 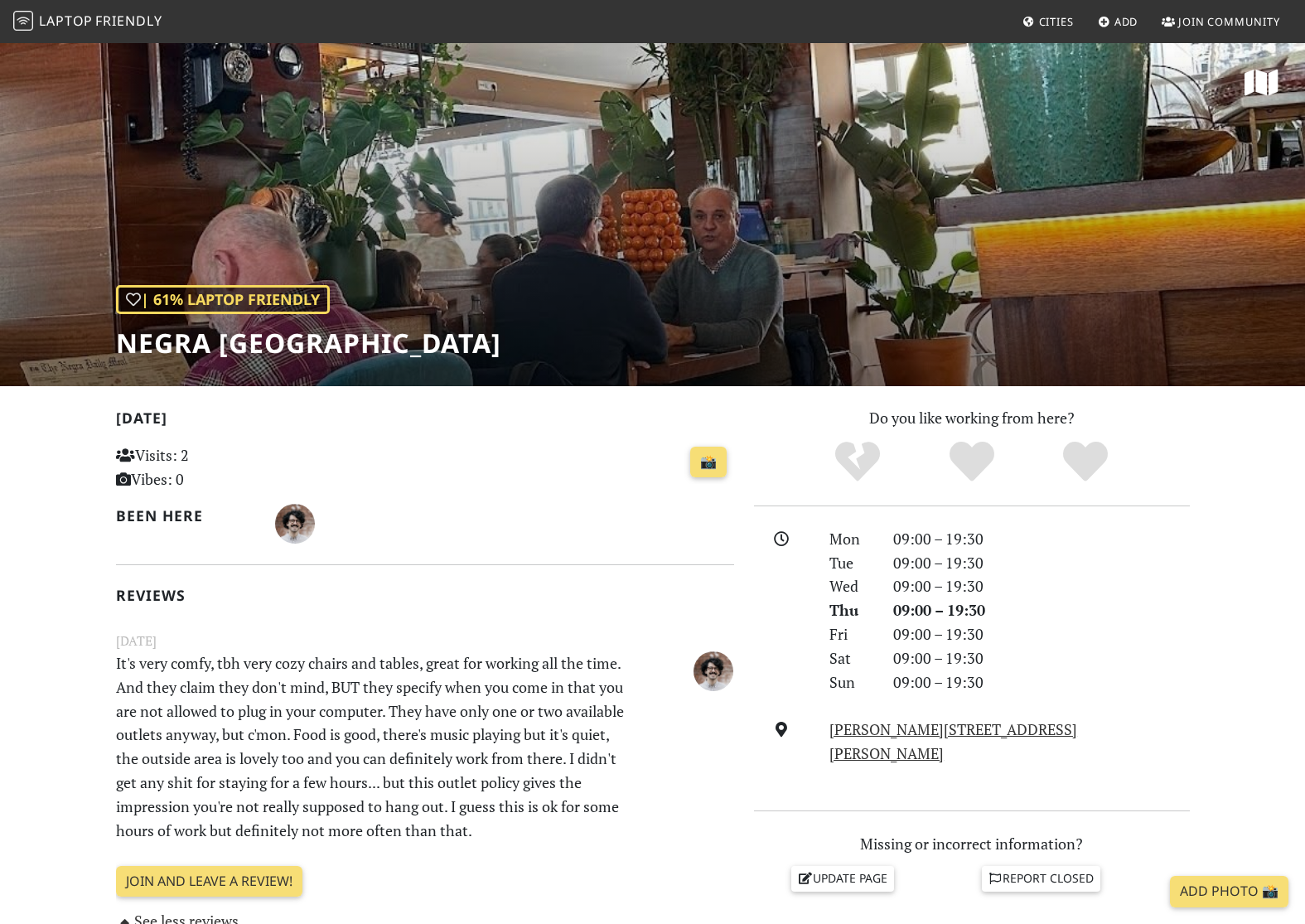 I want to click on div: Sat, so click(x=851, y=658).